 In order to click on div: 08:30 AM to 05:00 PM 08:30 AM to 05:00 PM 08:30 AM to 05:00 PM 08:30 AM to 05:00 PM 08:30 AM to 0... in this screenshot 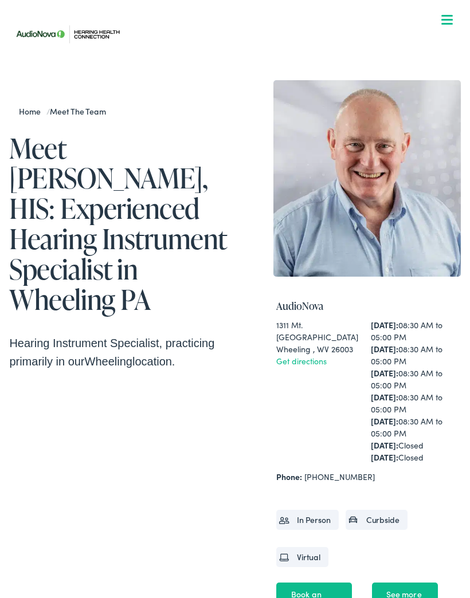, I will do `click(414, 391)`.